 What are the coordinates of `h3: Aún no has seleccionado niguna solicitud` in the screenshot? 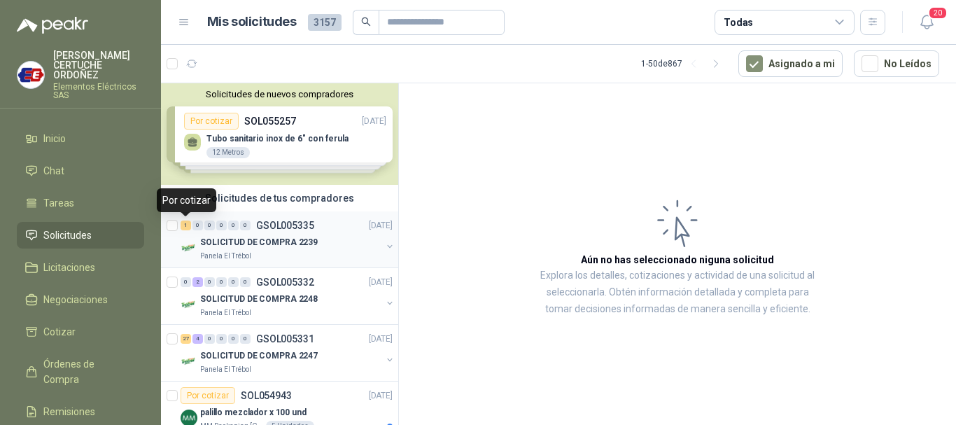 It's located at (677, 260).